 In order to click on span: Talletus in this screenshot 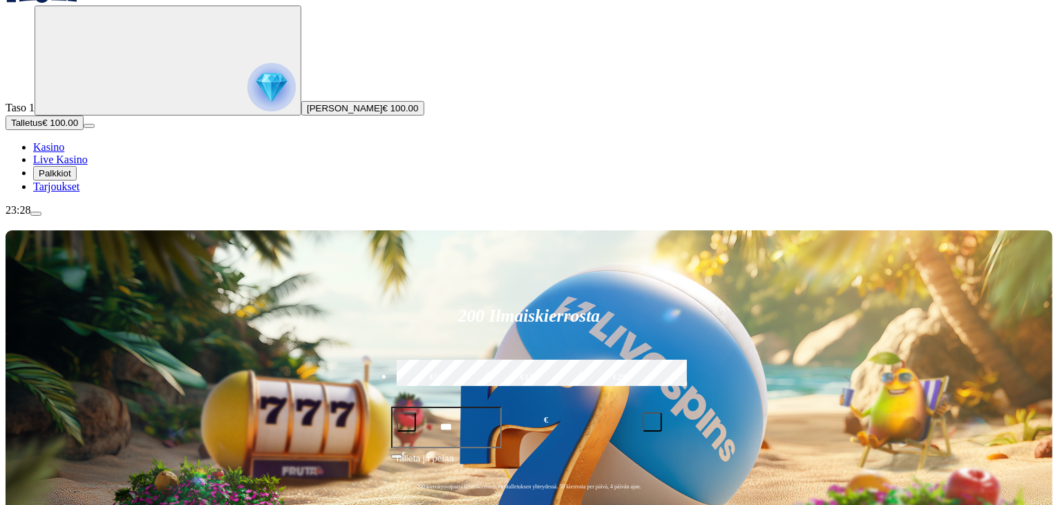, I will do `click(26, 122)`.